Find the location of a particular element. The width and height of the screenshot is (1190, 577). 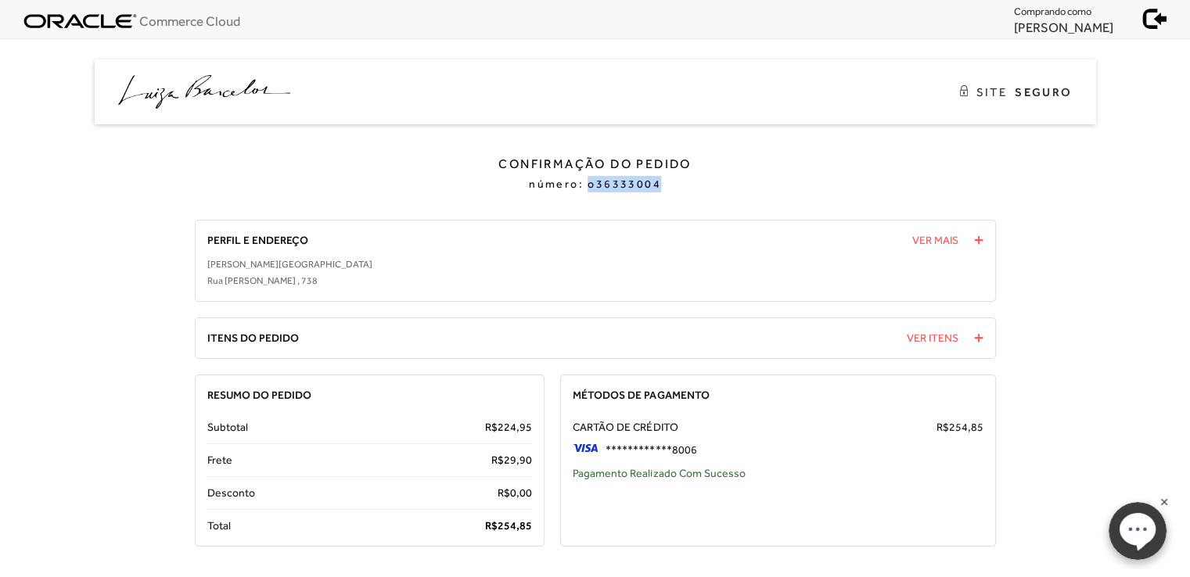

span: Frete is located at coordinates (220, 460).